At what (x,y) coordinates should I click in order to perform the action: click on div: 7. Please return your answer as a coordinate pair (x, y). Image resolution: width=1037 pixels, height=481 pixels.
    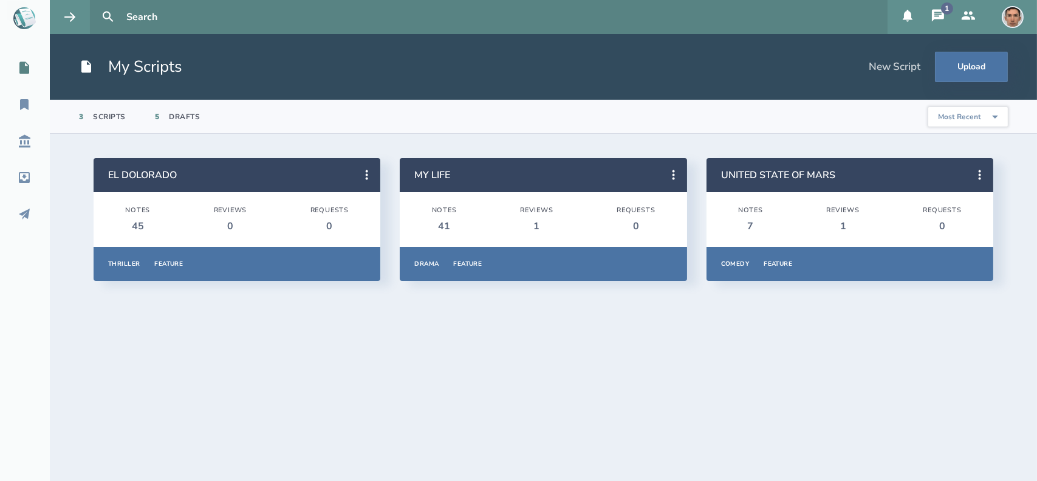
    Looking at the image, I should click on (750, 226).